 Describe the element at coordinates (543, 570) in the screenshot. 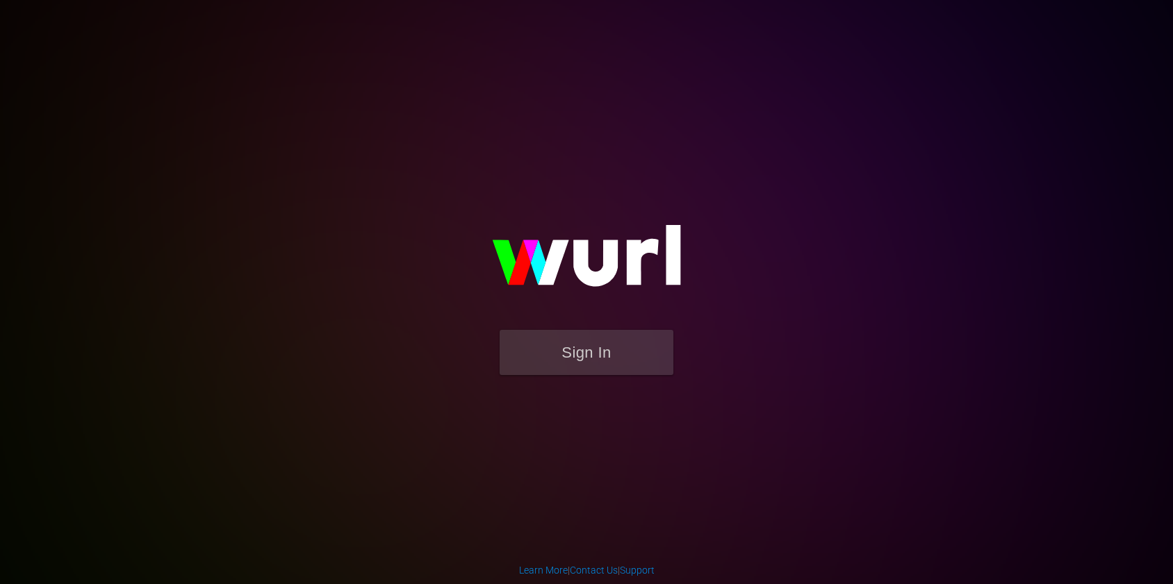

I see `a: Learn More` at that location.